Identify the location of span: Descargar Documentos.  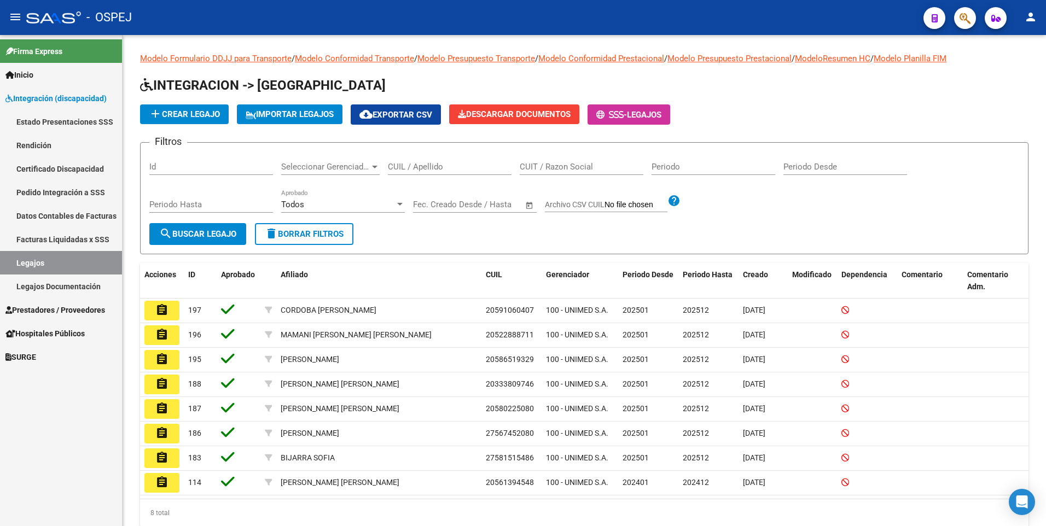
(514, 114).